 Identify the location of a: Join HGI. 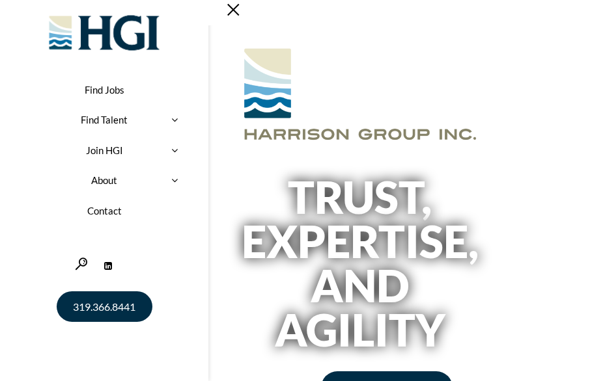
(104, 150).